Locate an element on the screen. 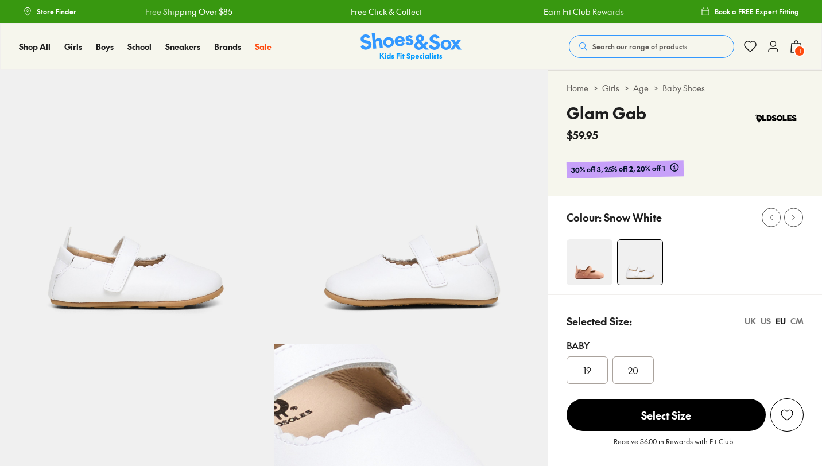 The width and height of the screenshot is (822, 466). a: Sneakers is located at coordinates (183, 47).